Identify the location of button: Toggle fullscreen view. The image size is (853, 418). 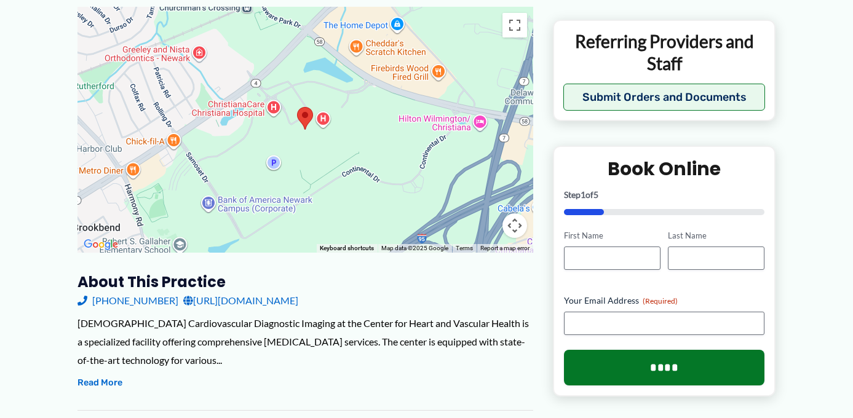
(515, 25).